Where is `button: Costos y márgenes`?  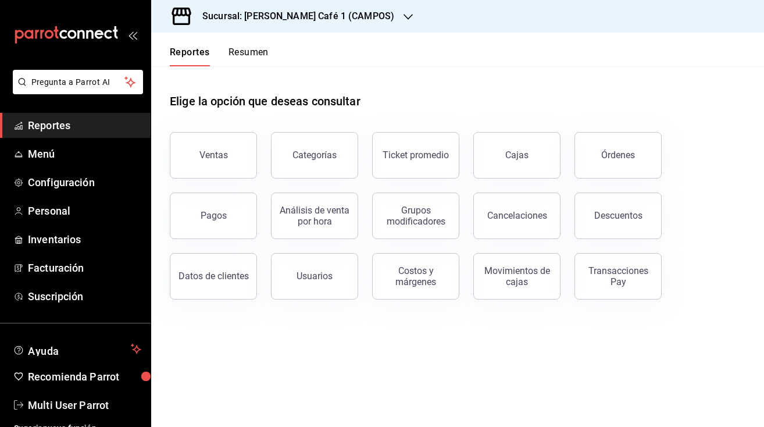
button: Costos y márgenes is located at coordinates (416, 276).